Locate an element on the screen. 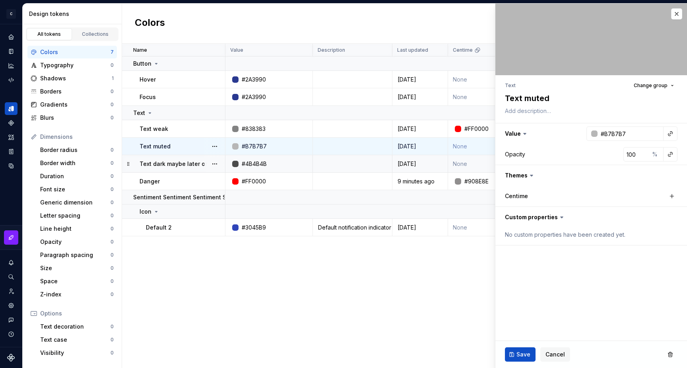 This screenshot has height=368, width=687. div: Settings is located at coordinates (11, 306).